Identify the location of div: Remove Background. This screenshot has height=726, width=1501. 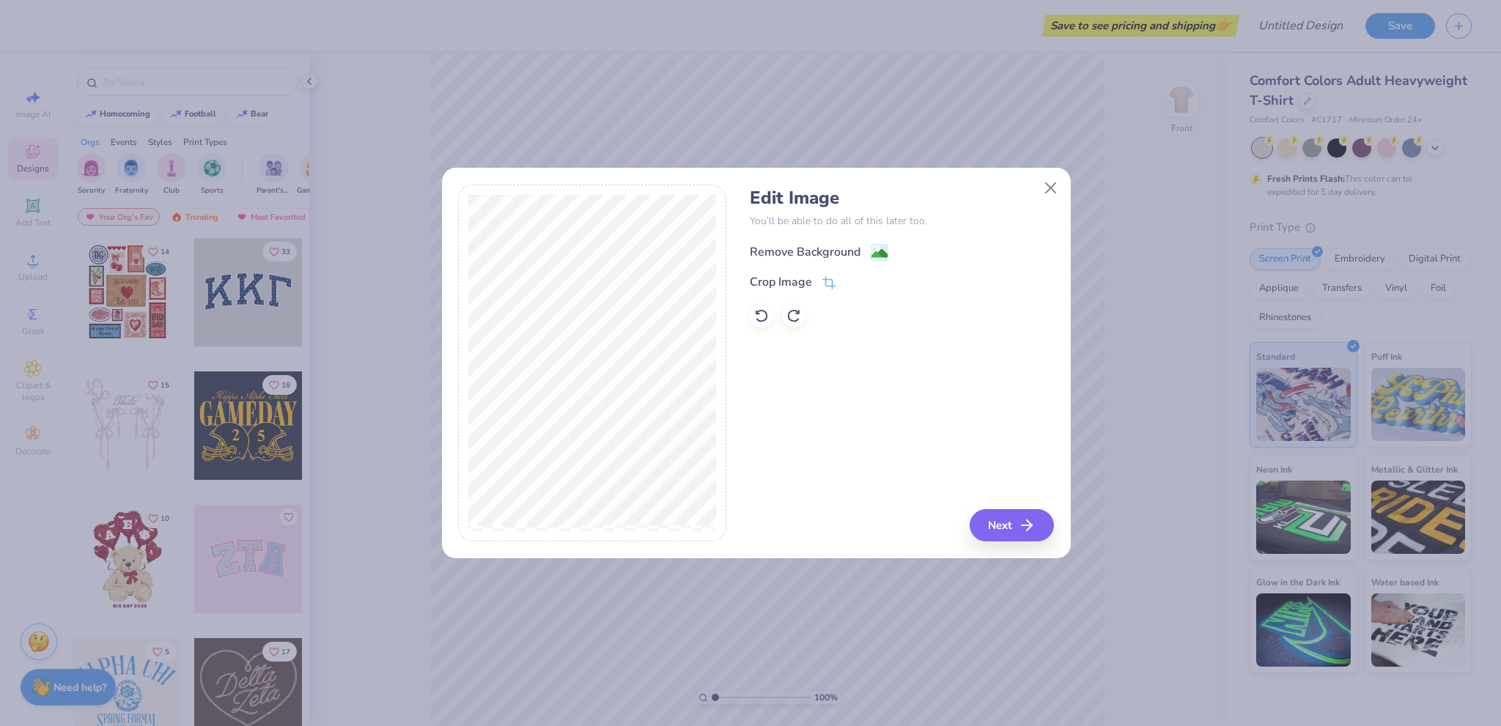
(805, 252).